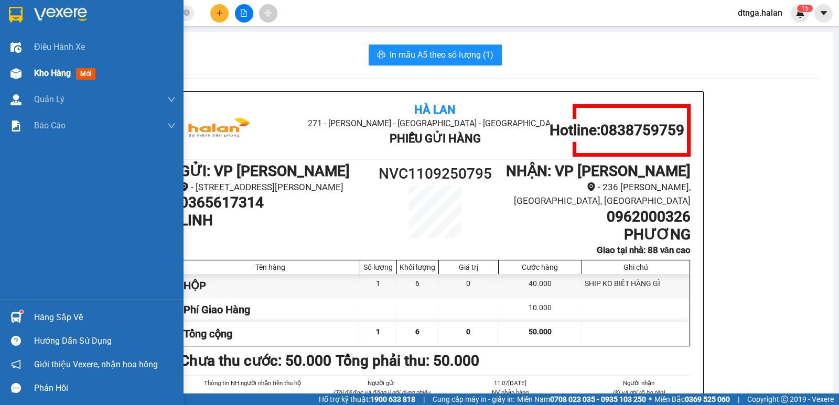  I want to click on span: mới, so click(85, 74).